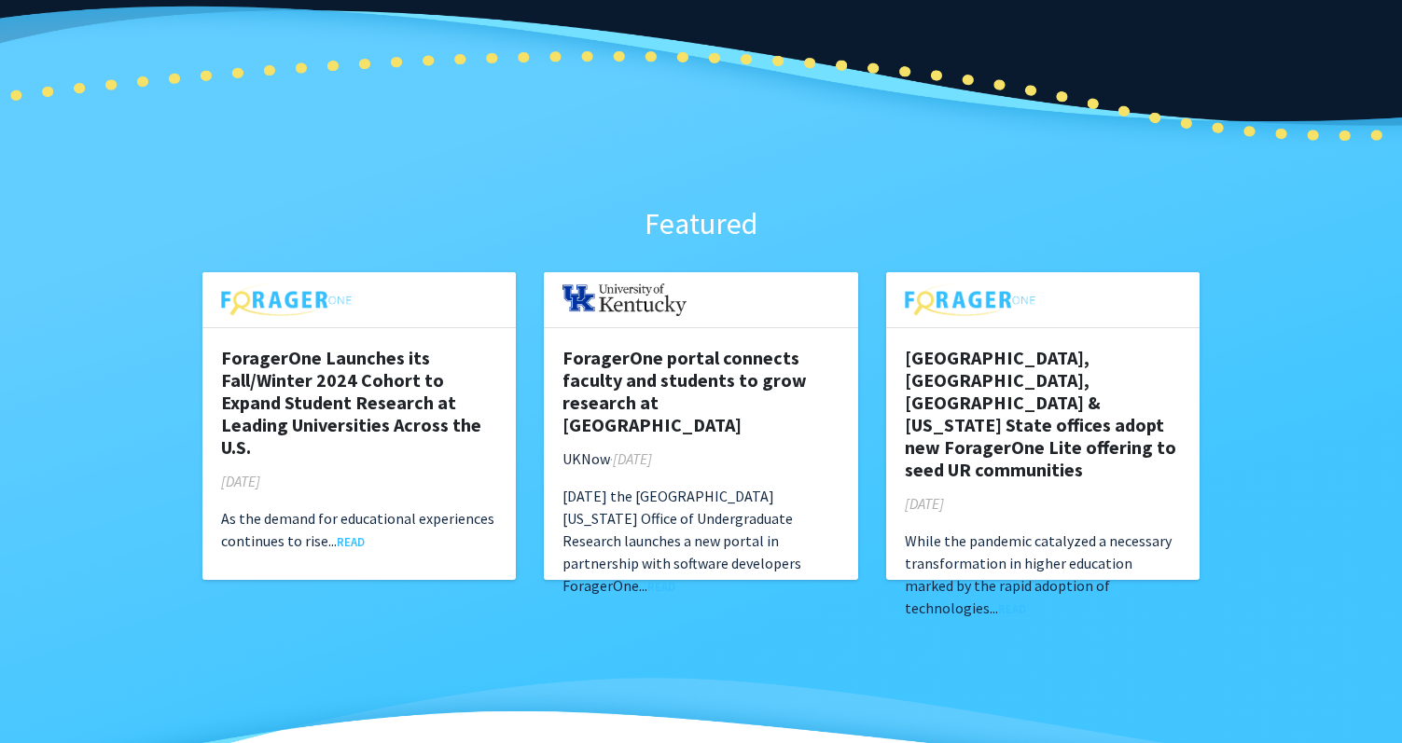 This screenshot has width=1402, height=743. What do you see at coordinates (701, 459) in the screenshot?
I see `p: UKNow` at bounding box center [701, 459].